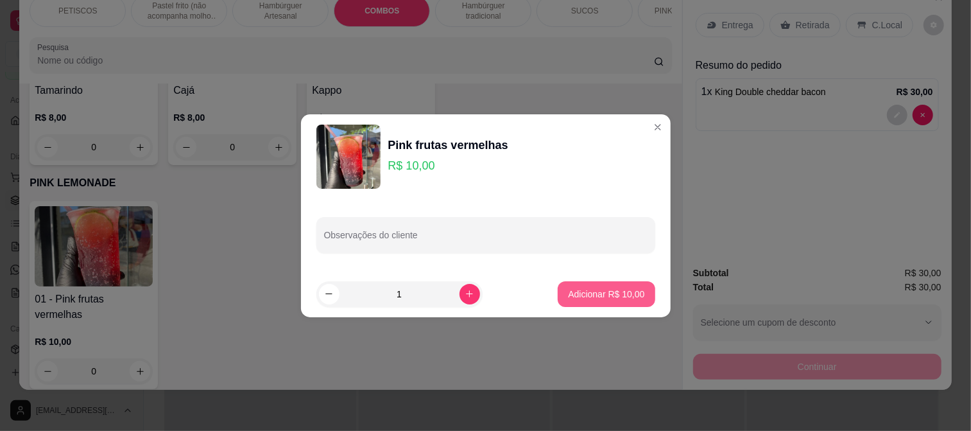 The image size is (971, 431). Describe the element at coordinates (606, 294) in the screenshot. I see `button: Adicionar R$ 10,00` at that location.